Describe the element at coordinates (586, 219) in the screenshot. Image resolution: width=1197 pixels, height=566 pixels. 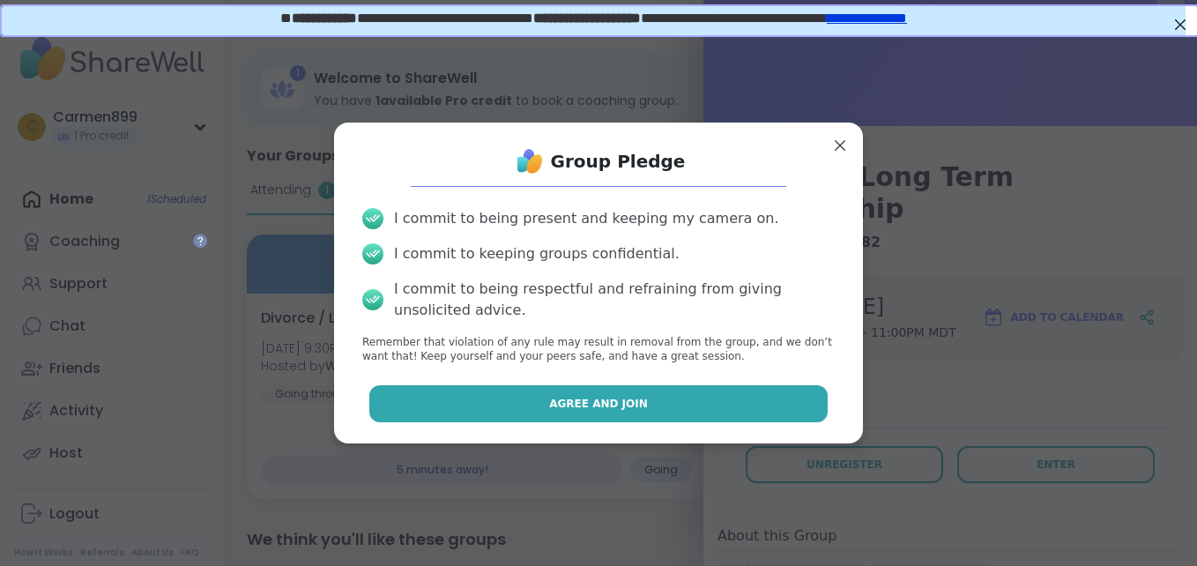
I see `div: I commit to being present and keeping my camera on.` at that location.